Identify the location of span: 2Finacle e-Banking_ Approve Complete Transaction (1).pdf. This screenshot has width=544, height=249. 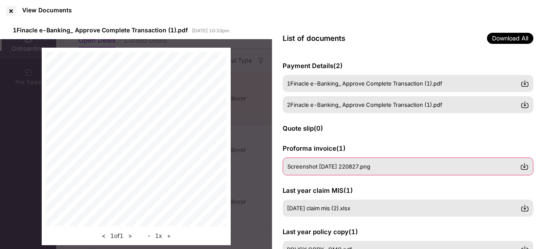
(364, 105).